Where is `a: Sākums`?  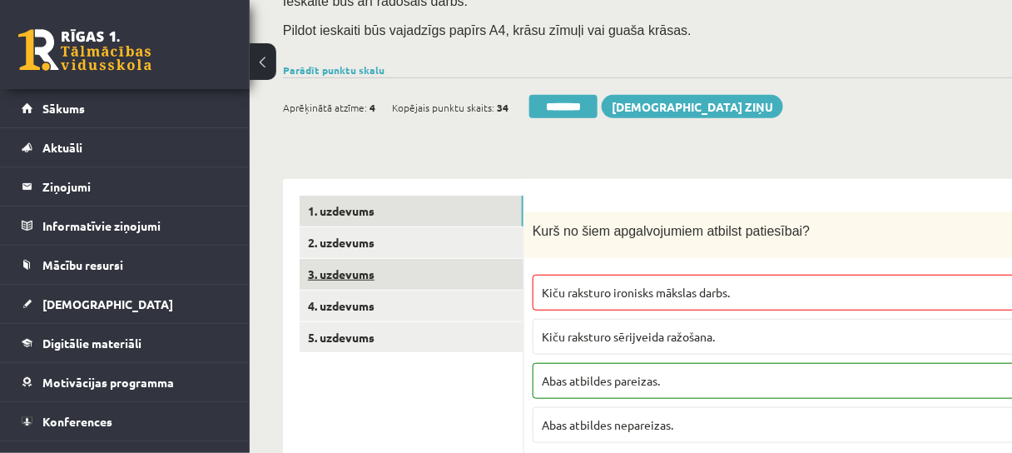
a: Sākums is located at coordinates (125, 108).